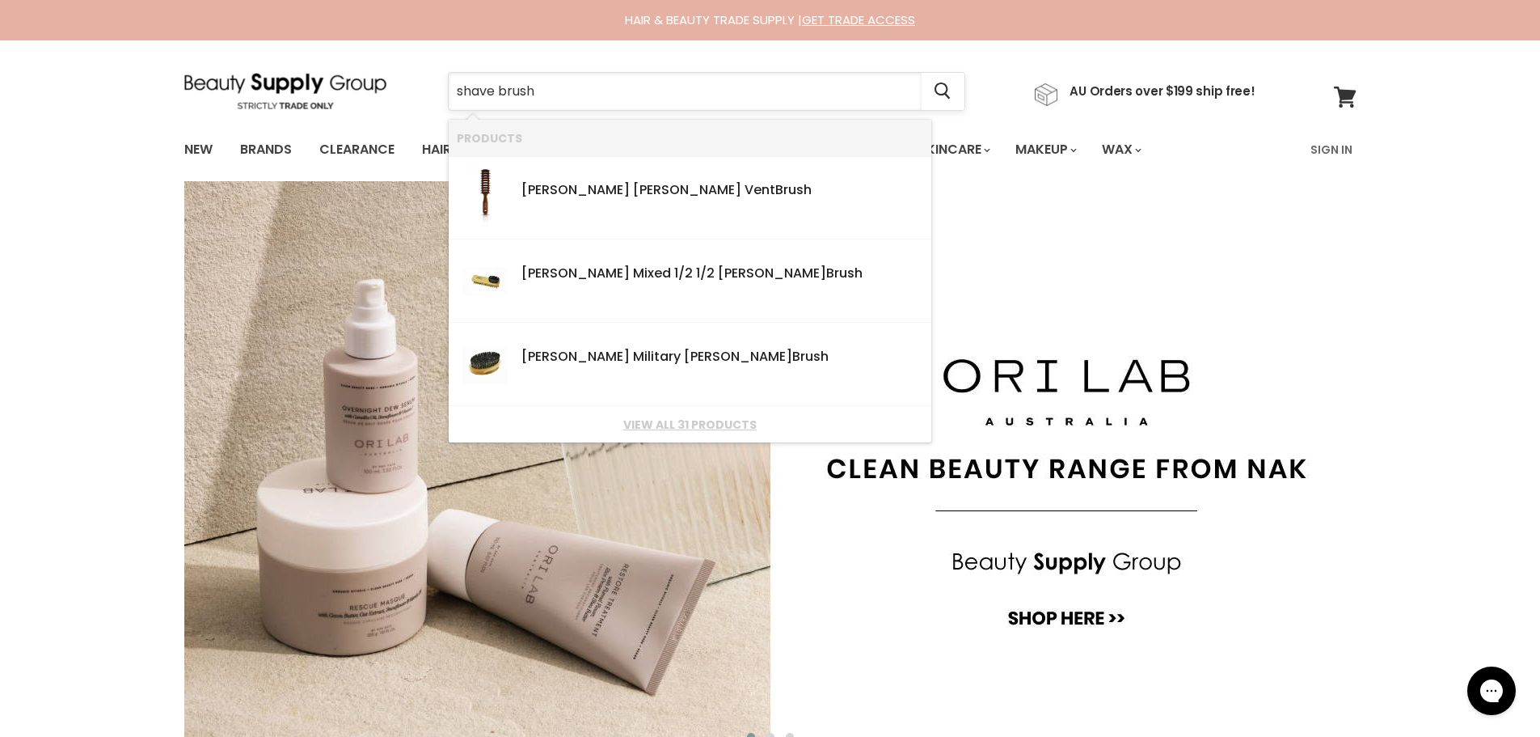  I want to click on nav: Main, so click(771, 150).